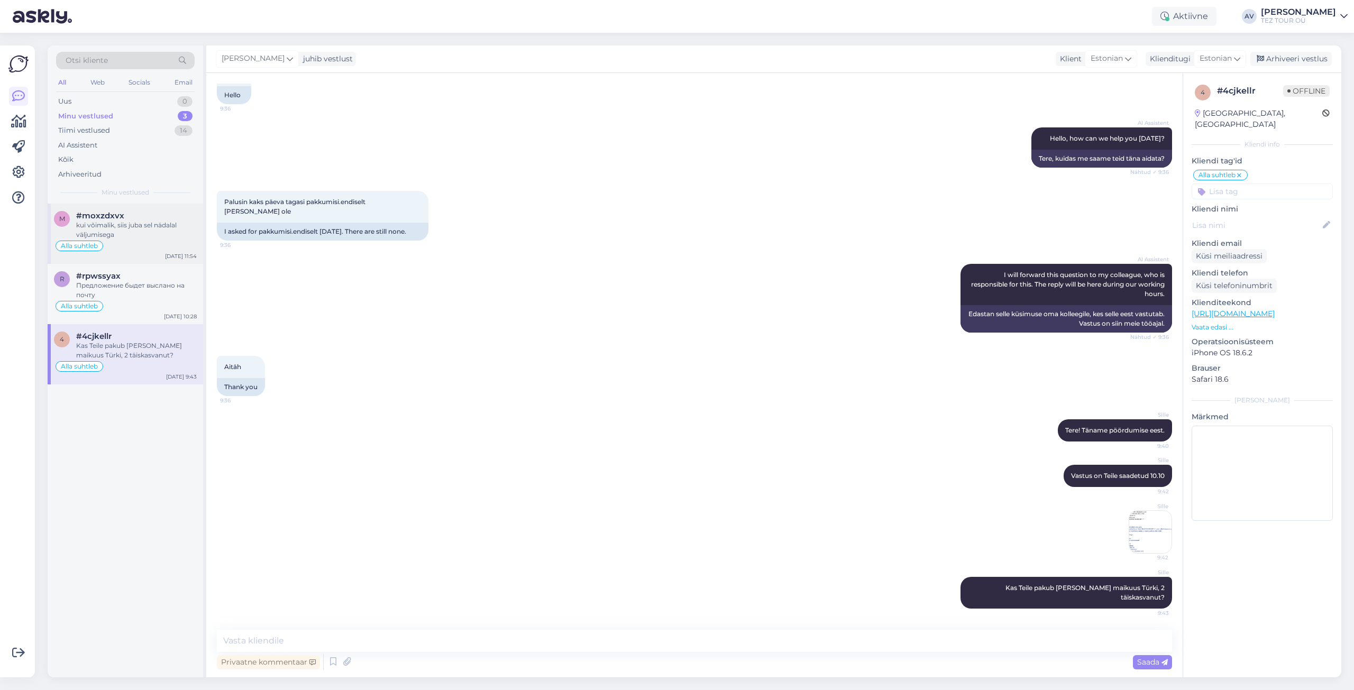 Image resolution: width=1354 pixels, height=690 pixels. I want to click on p: Brauser, so click(1262, 368).